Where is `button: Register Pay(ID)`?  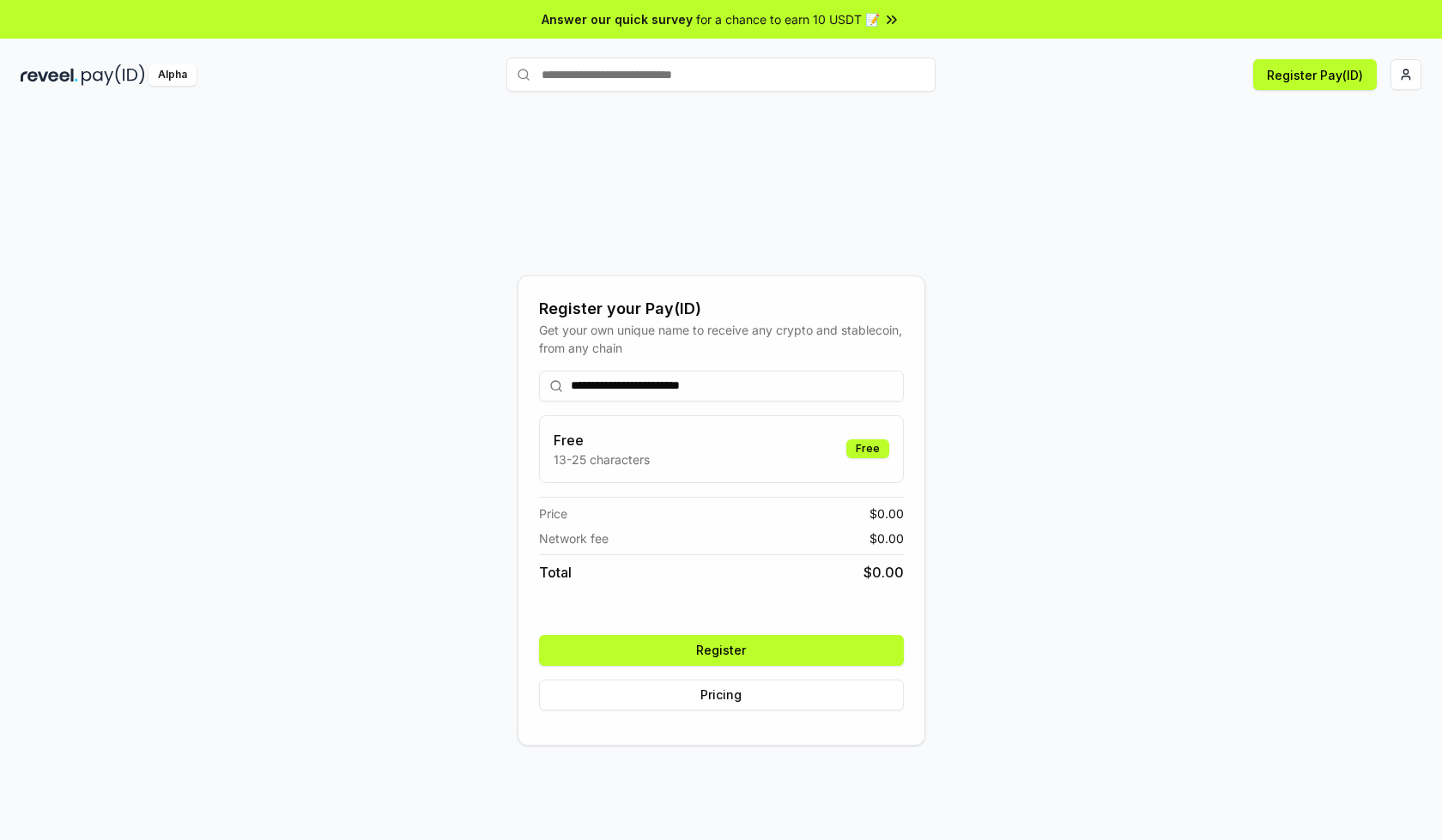 button: Register Pay(ID) is located at coordinates (1315, 75).